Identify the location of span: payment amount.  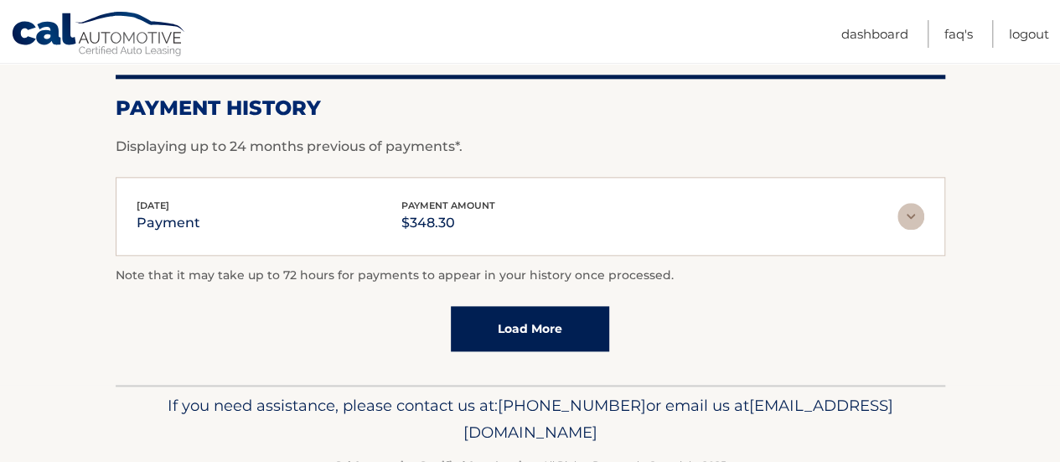
(448, 205).